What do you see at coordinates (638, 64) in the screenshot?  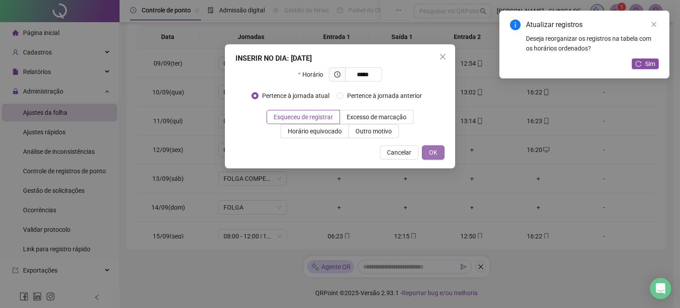 I see `span: reload` at bounding box center [638, 64].